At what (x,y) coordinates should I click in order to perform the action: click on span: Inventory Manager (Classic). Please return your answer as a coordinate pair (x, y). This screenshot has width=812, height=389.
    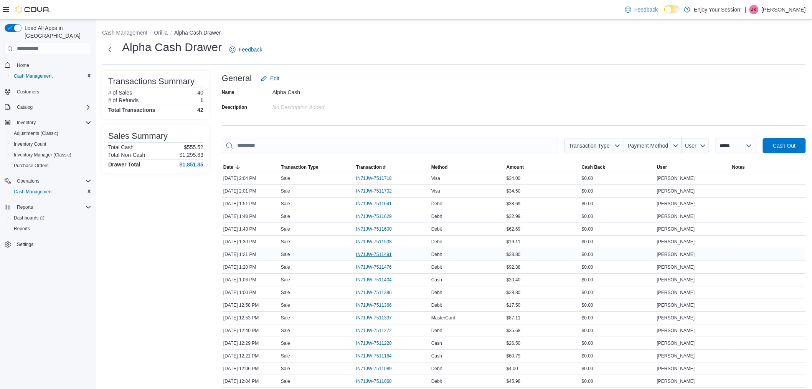
    Looking at the image, I should click on (51, 155).